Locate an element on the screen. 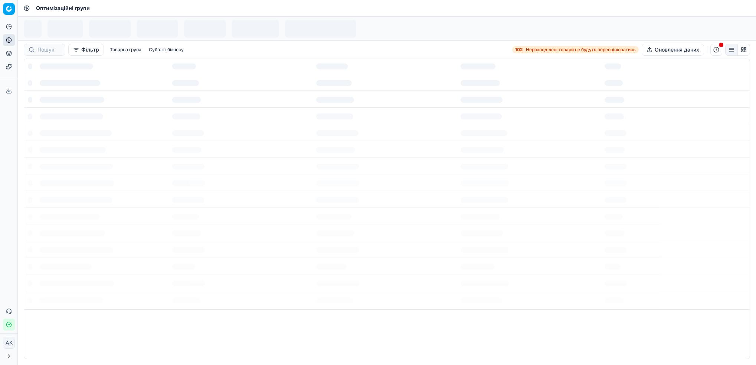 This screenshot has height=365, width=756. button: Суб'єкт бізнесу is located at coordinates (166, 50).